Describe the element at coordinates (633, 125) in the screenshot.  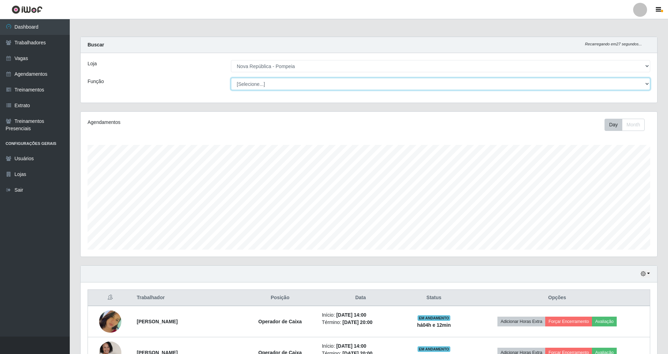
I see `button: Month` at that location.